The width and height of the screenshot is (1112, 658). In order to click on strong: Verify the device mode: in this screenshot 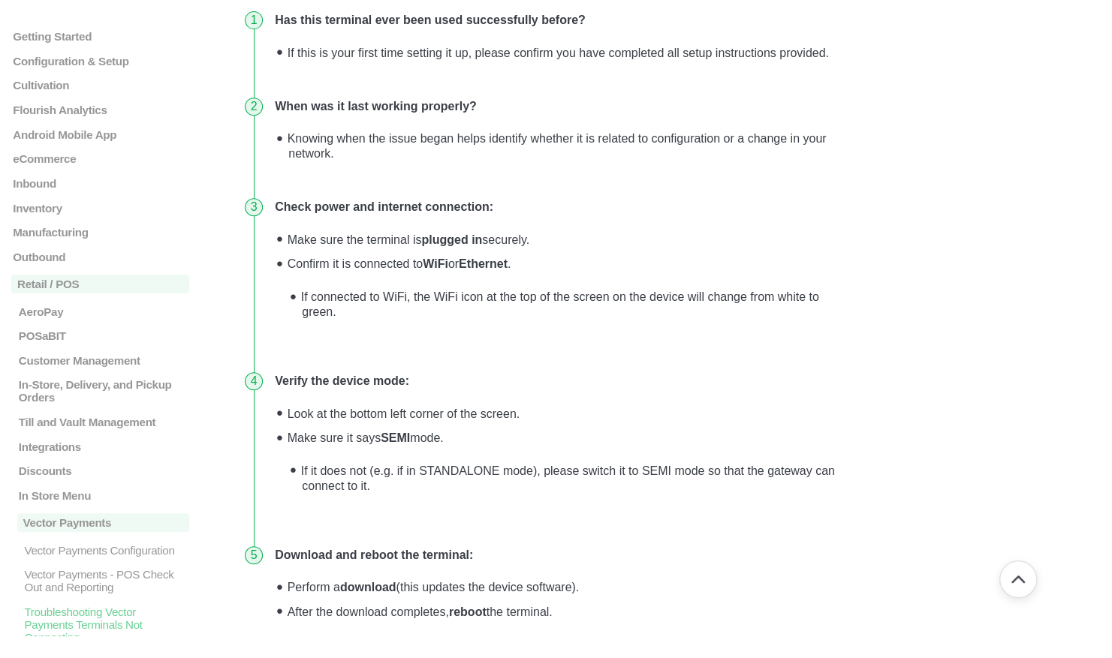, I will do `click(342, 381)`.